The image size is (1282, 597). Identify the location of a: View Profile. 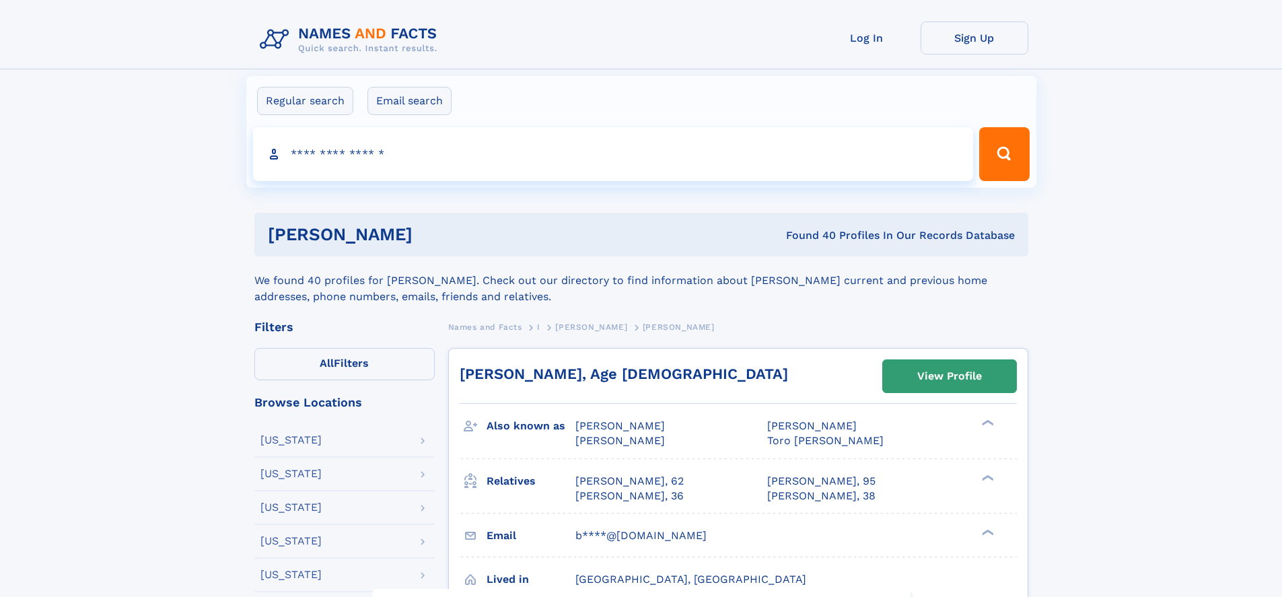
(950, 376).